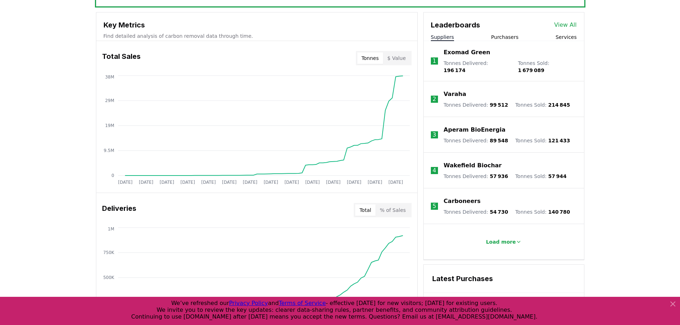  Describe the element at coordinates (434, 171) in the screenshot. I see `p: 4` at that location.